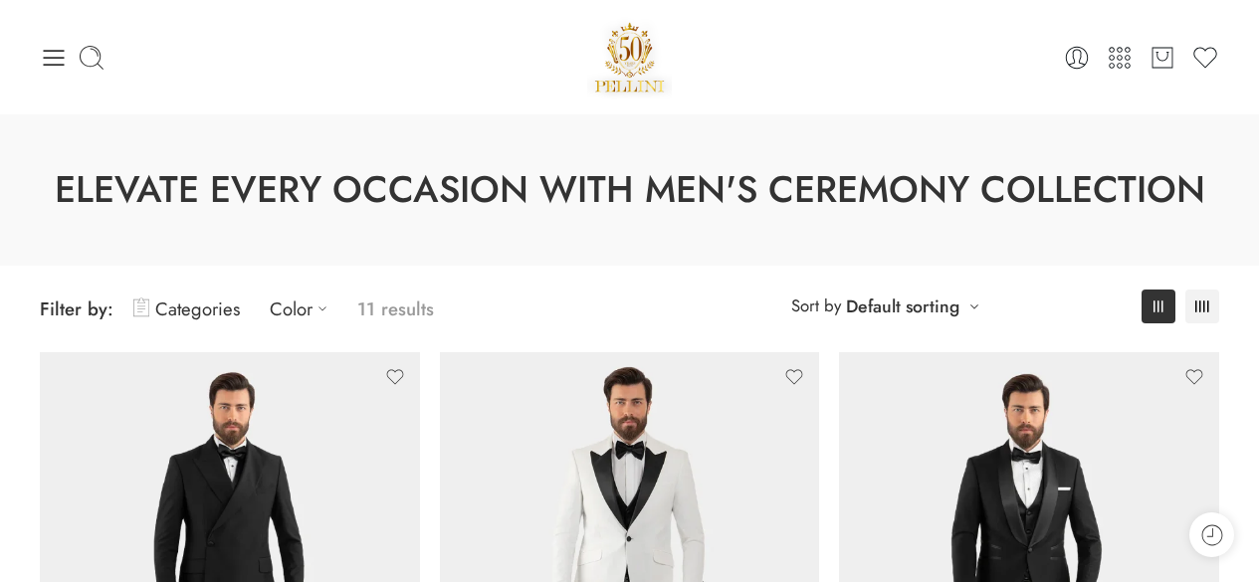  I want to click on a: Default sorting, so click(903, 307).